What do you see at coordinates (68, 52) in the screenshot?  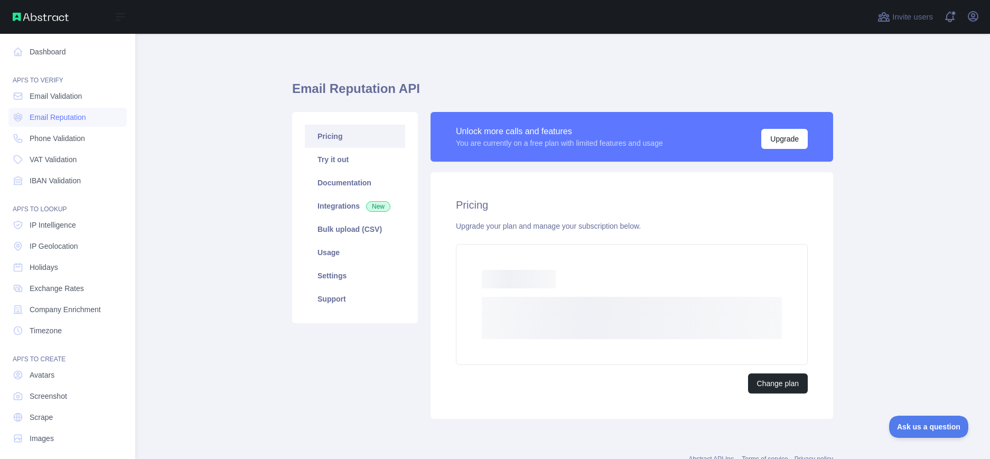 I see `a: Dashboard` at bounding box center [68, 52].